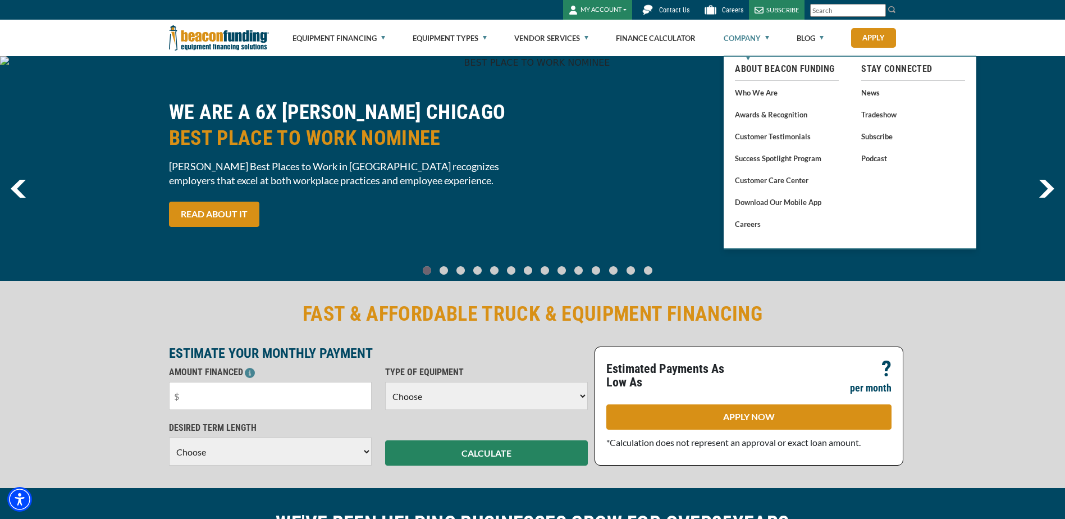 The width and height of the screenshot is (1065, 519). I want to click on span: *Calculation does not represent an approval or exact loan amount., so click(733, 442).